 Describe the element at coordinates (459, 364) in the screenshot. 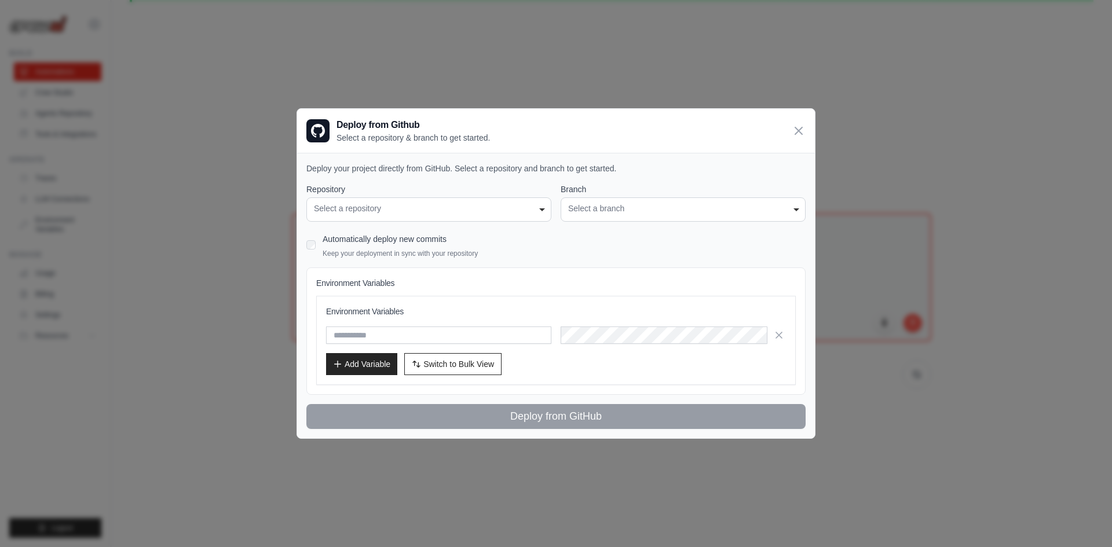

I see `span: Switch to Bulk View` at that location.